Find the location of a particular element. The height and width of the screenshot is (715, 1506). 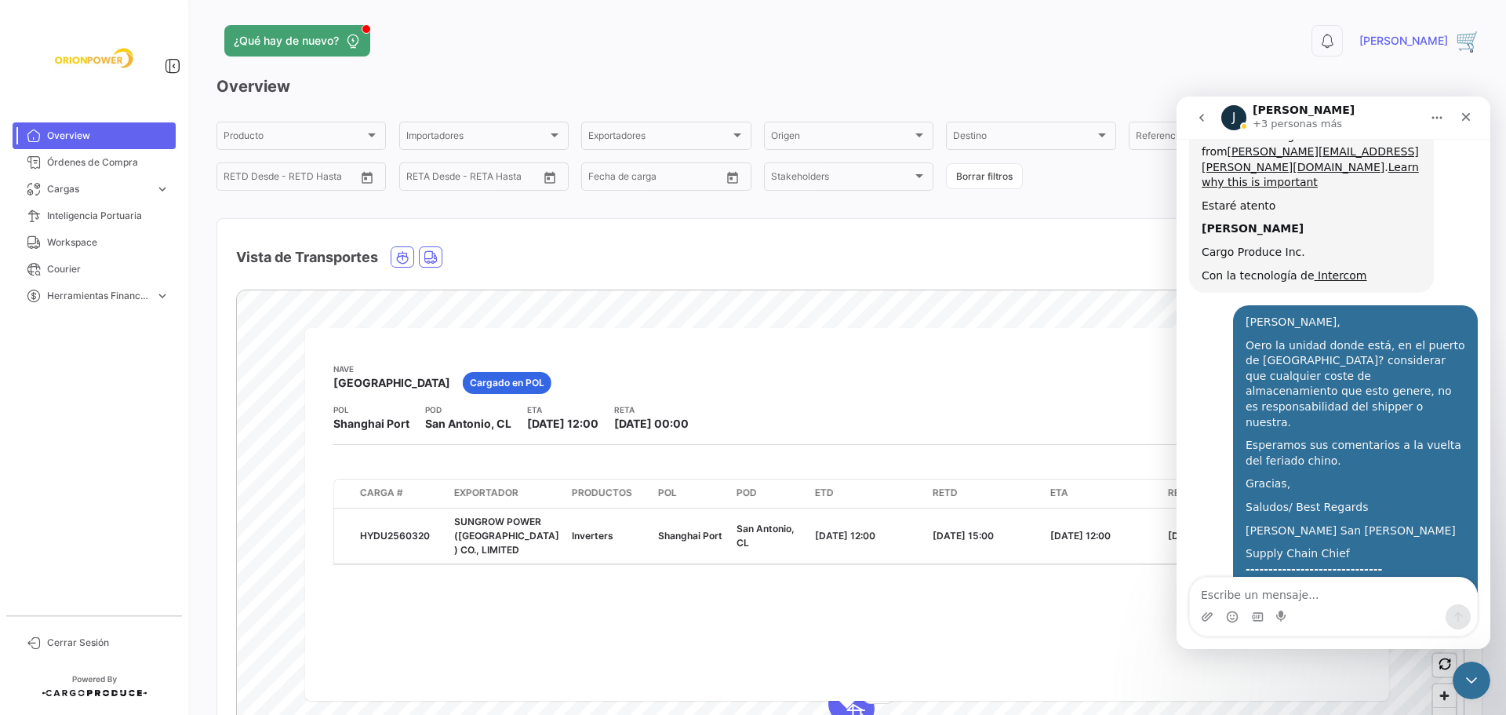

span: POD is located at coordinates (747, 492).